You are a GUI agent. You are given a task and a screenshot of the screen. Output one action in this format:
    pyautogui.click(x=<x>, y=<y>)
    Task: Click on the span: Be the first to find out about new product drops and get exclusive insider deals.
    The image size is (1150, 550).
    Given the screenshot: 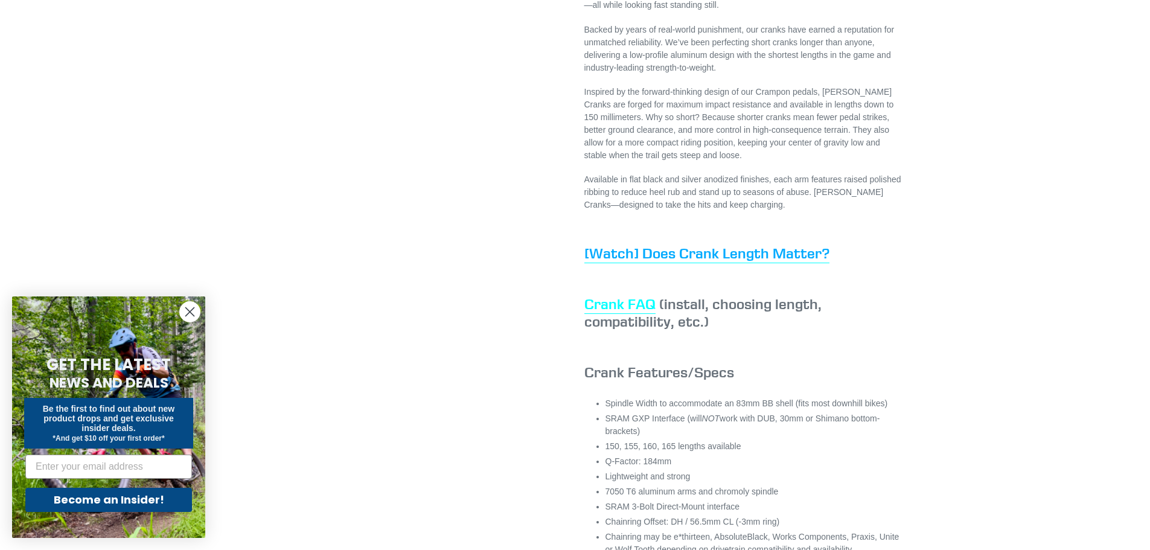 What is the action you would take?
    pyautogui.click(x=109, y=418)
    